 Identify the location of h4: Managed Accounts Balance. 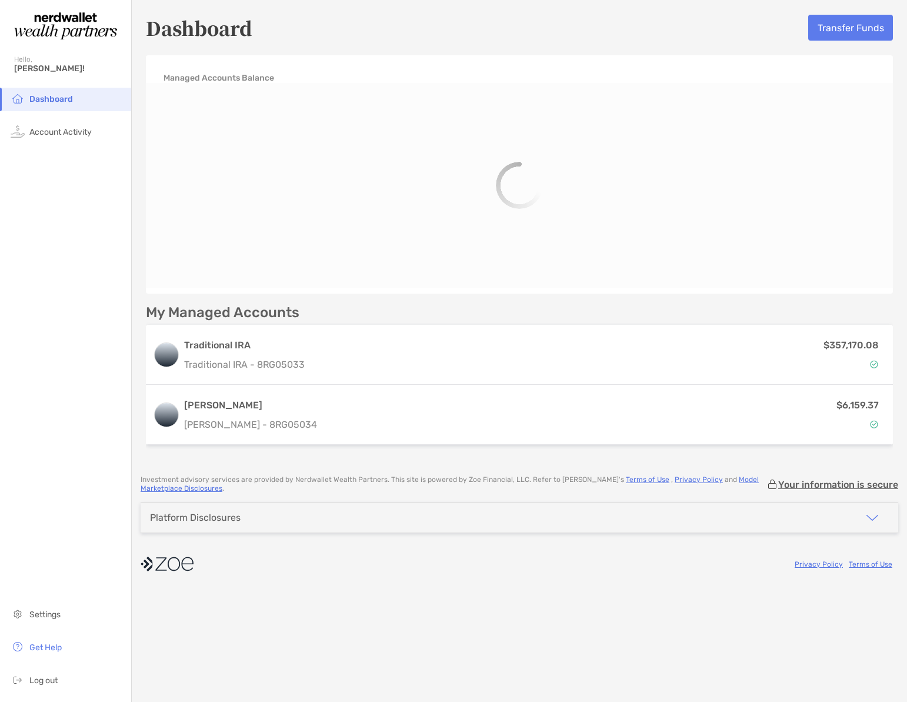
(219, 78).